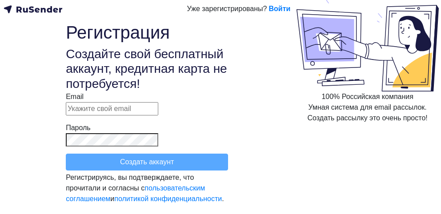  What do you see at coordinates (135, 194) in the screenshot?
I see `a: пользовательским соглашением` at bounding box center [135, 194].